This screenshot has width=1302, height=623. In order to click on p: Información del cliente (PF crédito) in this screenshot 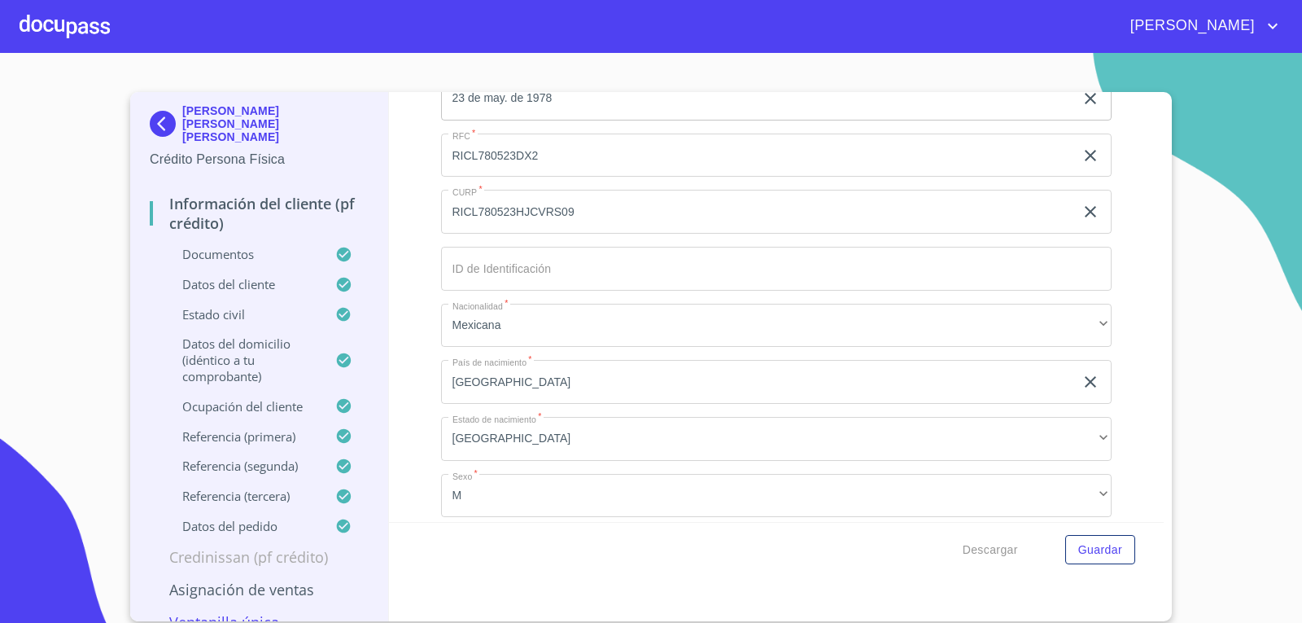, I will do `click(259, 213)`.